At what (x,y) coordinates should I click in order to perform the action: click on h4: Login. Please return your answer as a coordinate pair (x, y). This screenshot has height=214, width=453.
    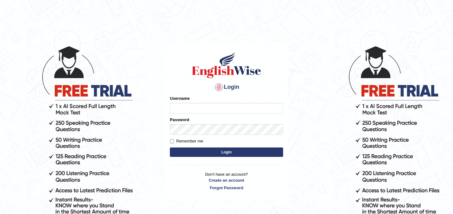
    Looking at the image, I should click on (226, 87).